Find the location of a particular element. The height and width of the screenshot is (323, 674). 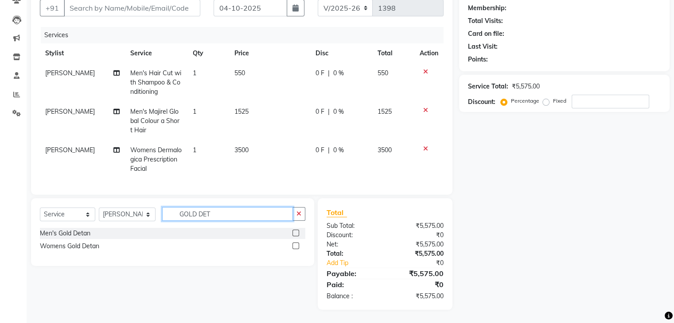

div: Card on file: is located at coordinates (486, 34).